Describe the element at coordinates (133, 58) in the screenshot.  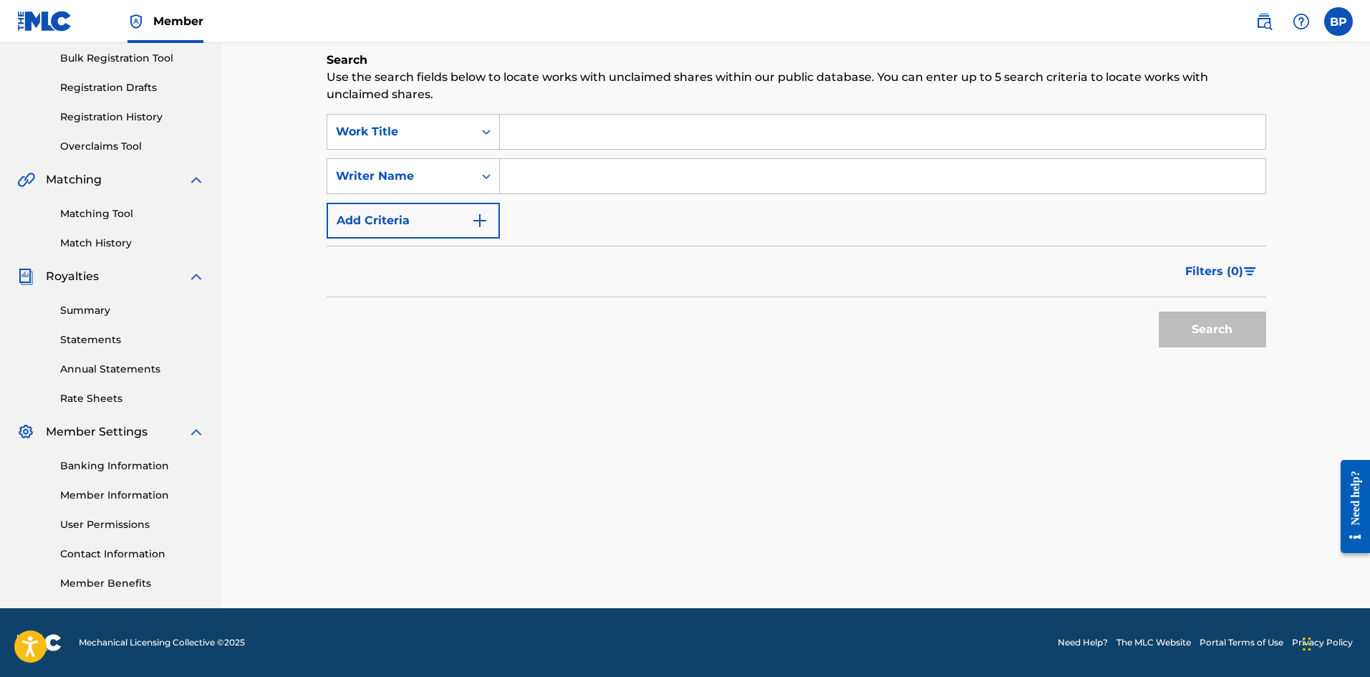
I see `a: Bulk Registration Tool` at that location.